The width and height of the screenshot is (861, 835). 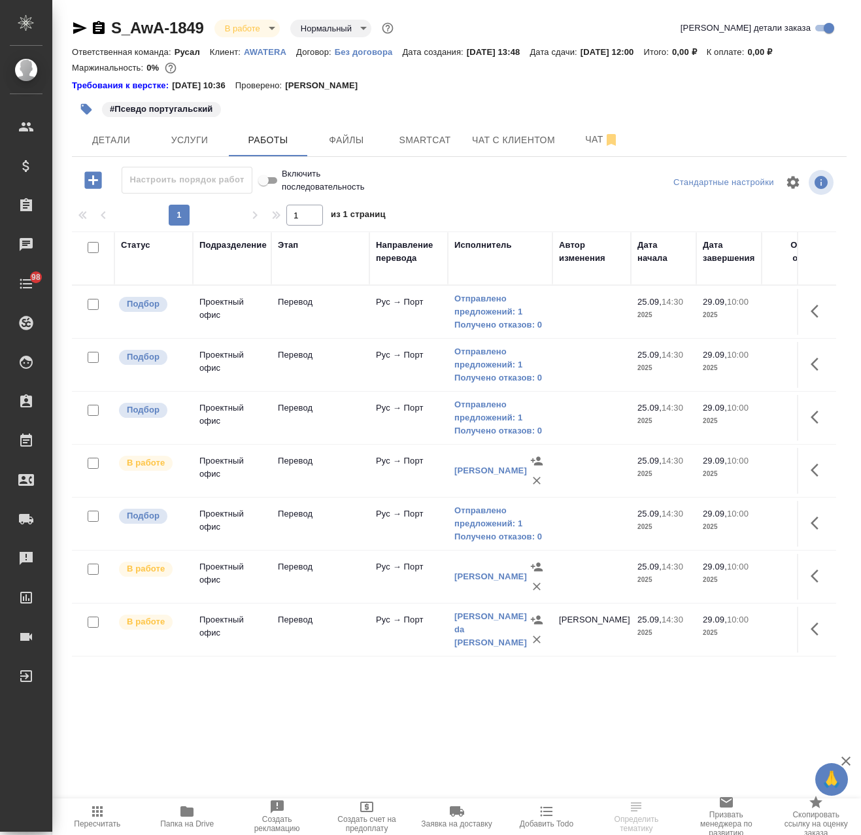 What do you see at coordinates (80, 28) in the screenshot?
I see `button: Скопировать ссылку для ЯМессенджера` at bounding box center [80, 28].